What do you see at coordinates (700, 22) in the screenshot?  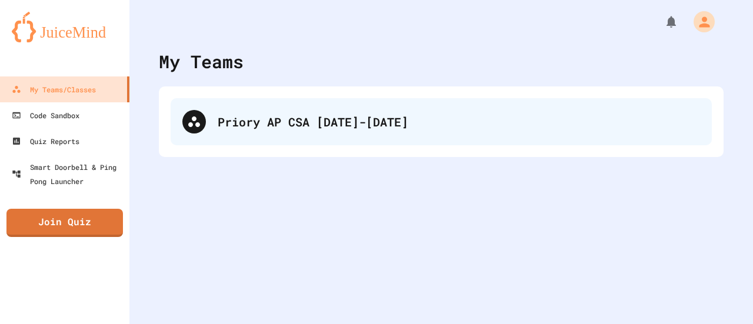 I see `div: My Account` at bounding box center [700, 22].